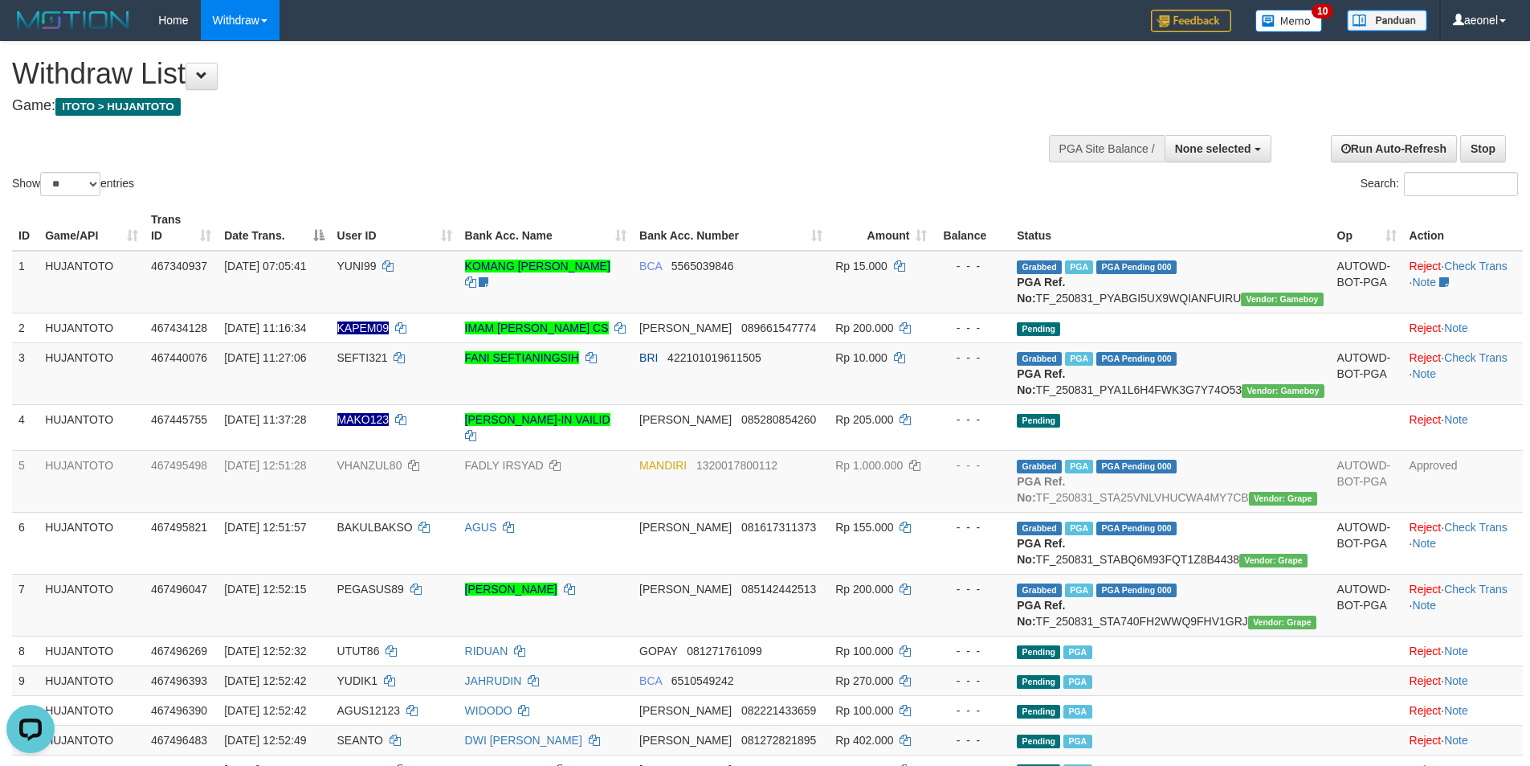  I want to click on b: PGA Ref. No:, so click(1041, 290).